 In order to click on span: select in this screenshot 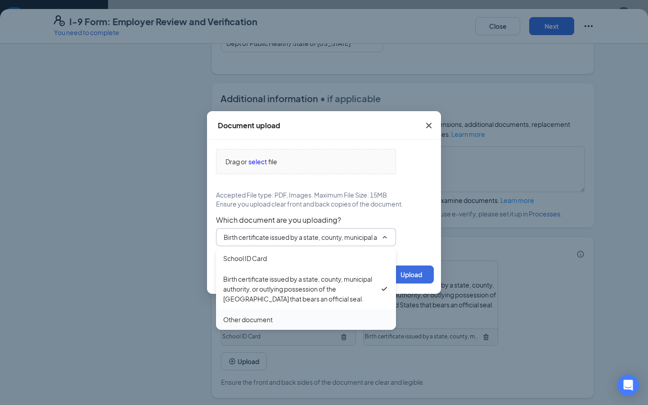, I will do `click(257, 161)`.